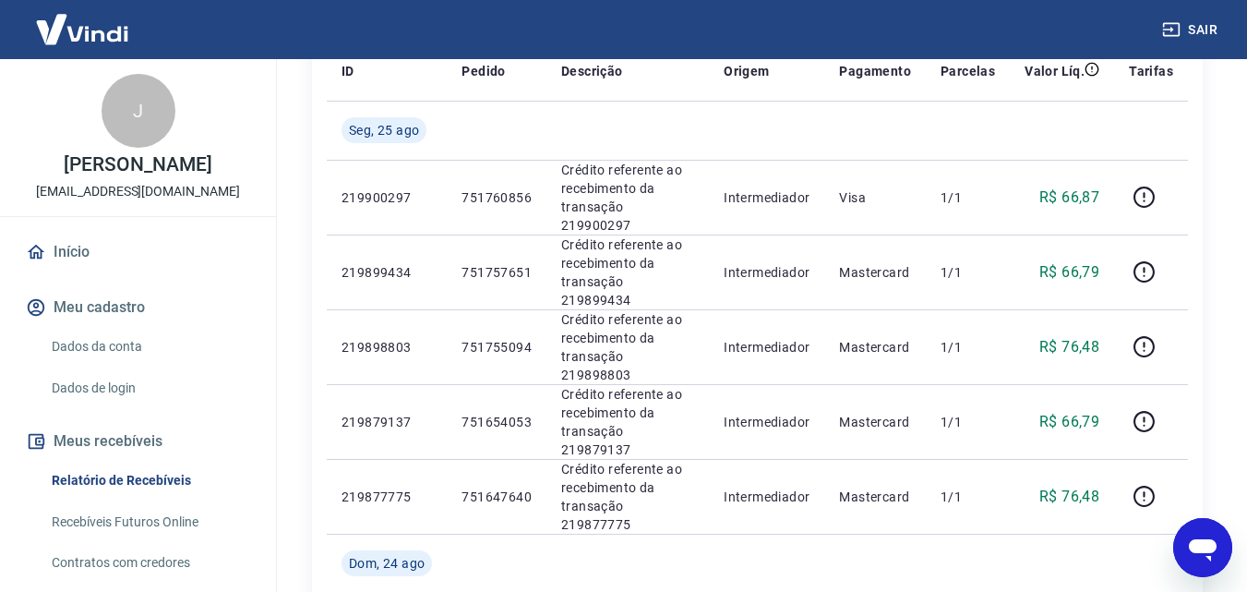  Describe the element at coordinates (149, 480) in the screenshot. I see `a: Relatório de Recebíveis` at that location.